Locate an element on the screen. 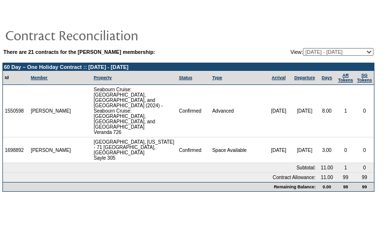 Image resolution: width=389 pixels, height=233 pixels. a: Status is located at coordinates (186, 78).